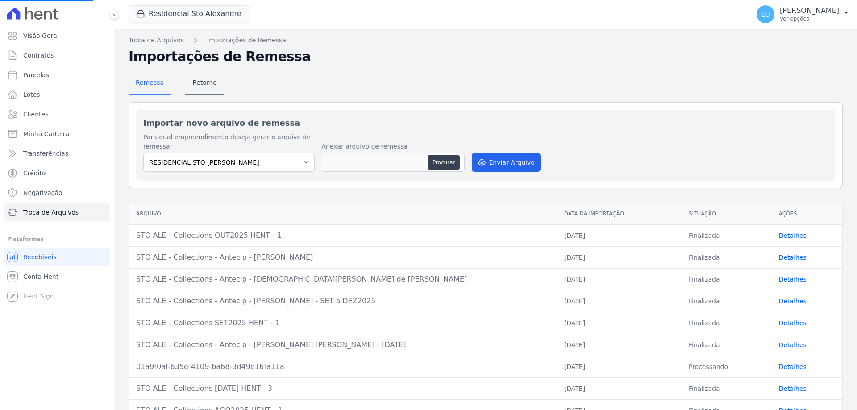 Image resolution: width=857 pixels, height=410 pixels. I want to click on a: Minha Carteira, so click(57, 134).